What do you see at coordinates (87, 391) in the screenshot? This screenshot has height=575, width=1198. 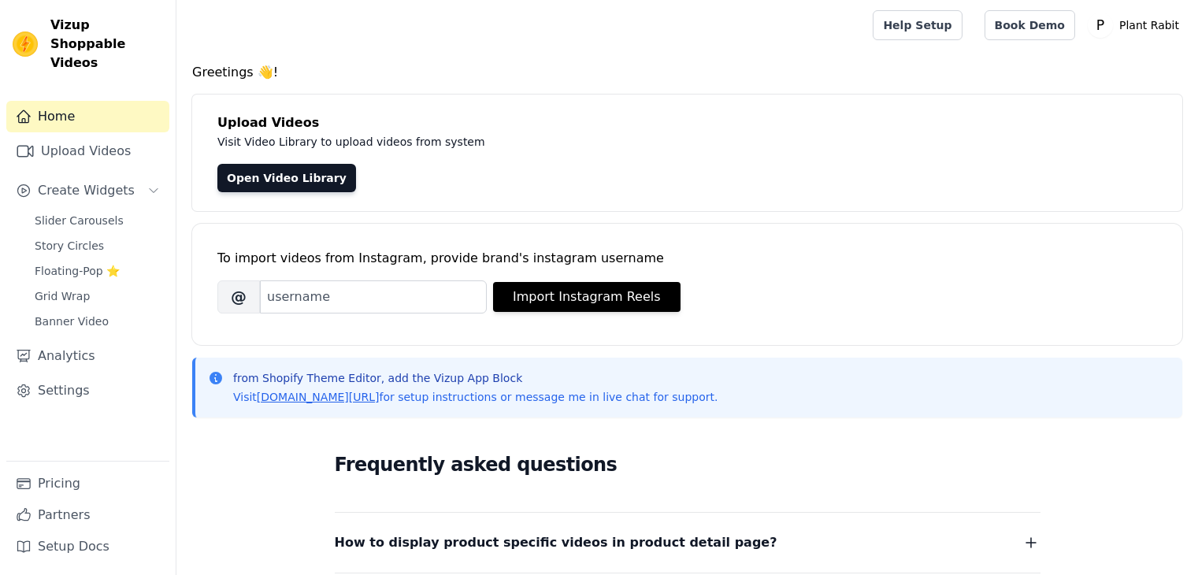 I see `a: Settings` at bounding box center [87, 391].